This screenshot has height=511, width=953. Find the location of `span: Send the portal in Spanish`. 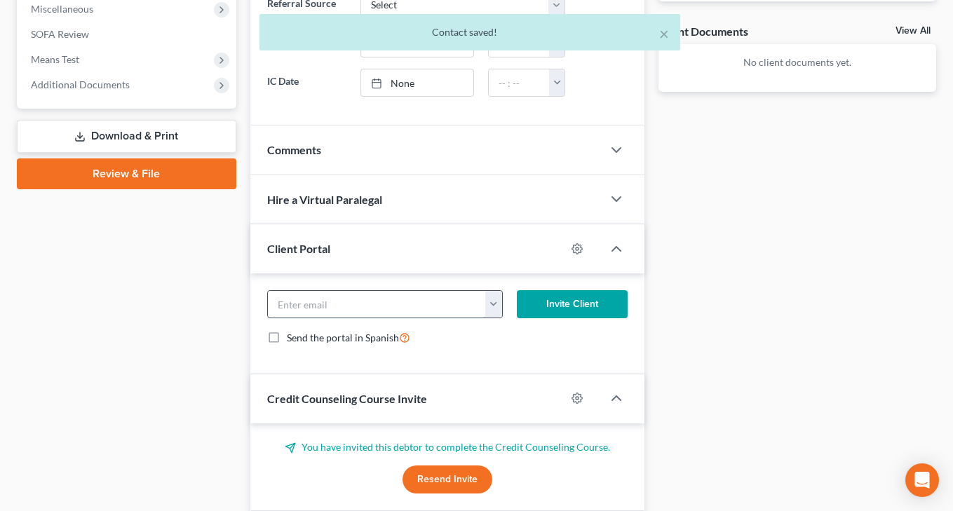

span: Send the portal in Spanish is located at coordinates (343, 337).